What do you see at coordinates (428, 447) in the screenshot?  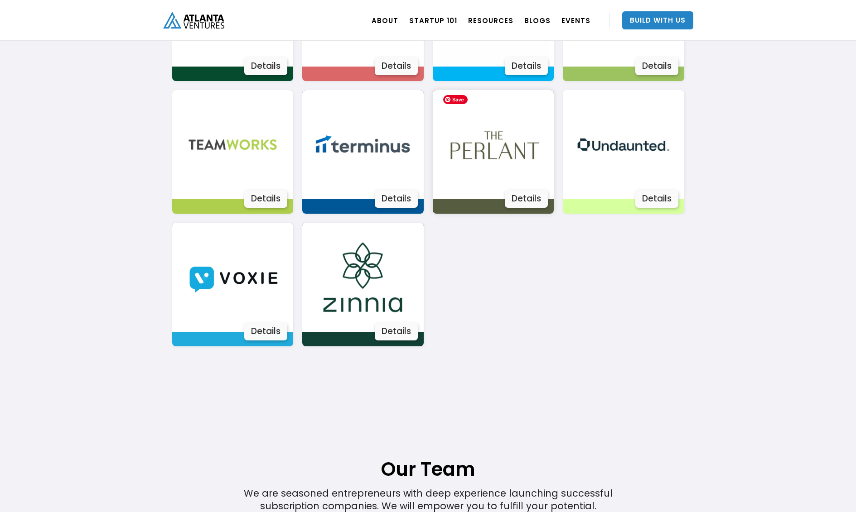 I see `h1: Our Team` at bounding box center [428, 447].